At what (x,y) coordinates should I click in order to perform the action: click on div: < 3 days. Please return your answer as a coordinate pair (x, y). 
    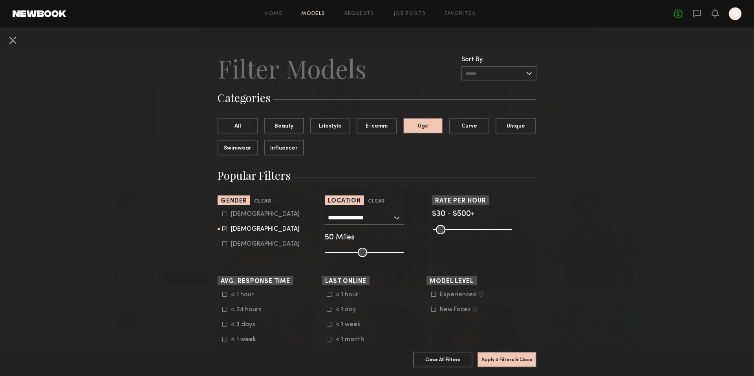
    Looking at the image, I should click on (246, 325).